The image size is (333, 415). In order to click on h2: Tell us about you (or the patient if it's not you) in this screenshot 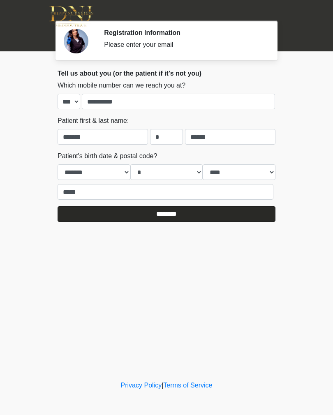, I will do `click(166, 73)`.